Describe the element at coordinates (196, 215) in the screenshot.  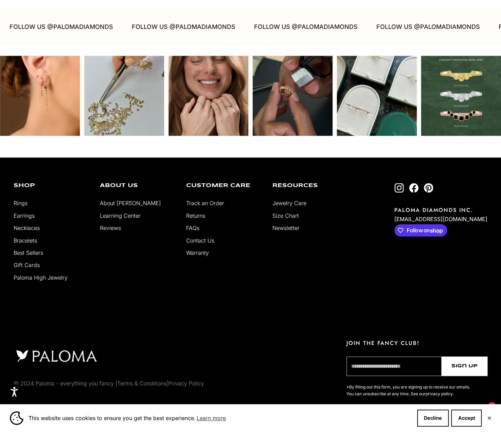
I see `a: Returns` at that location.